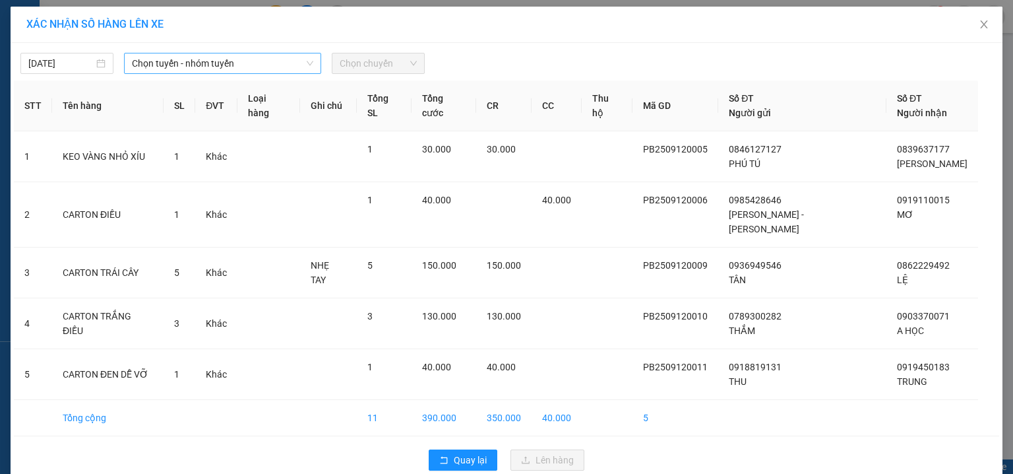 This screenshot has width=1013, height=474. What do you see at coordinates (737, 381) in the screenshot?
I see `span: THU` at bounding box center [737, 381].